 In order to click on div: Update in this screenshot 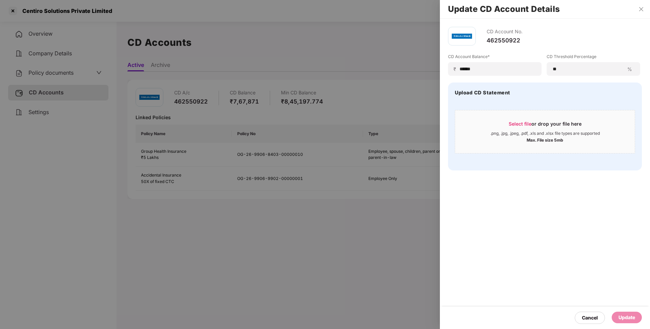, I will do `click(627, 317)`.